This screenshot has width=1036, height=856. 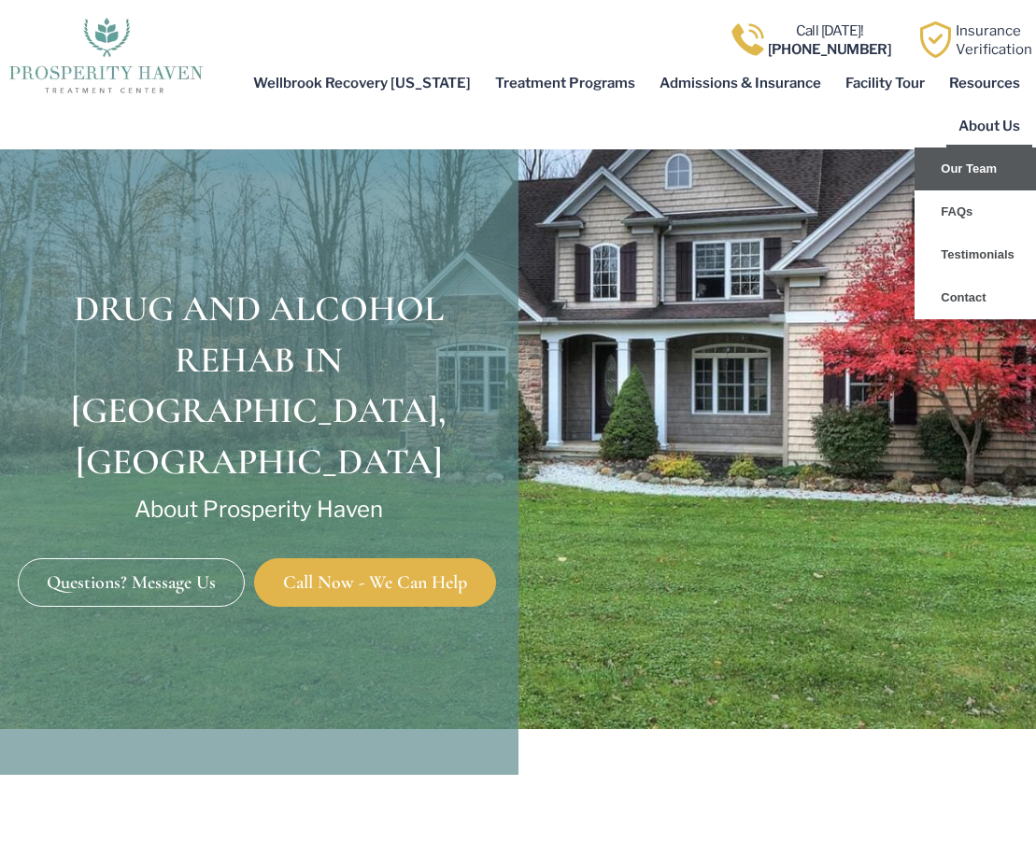 I want to click on img: Learn how Prosperity Haven, a verified substance abuse center can help you overcome your addiction, so click(x=935, y=39).